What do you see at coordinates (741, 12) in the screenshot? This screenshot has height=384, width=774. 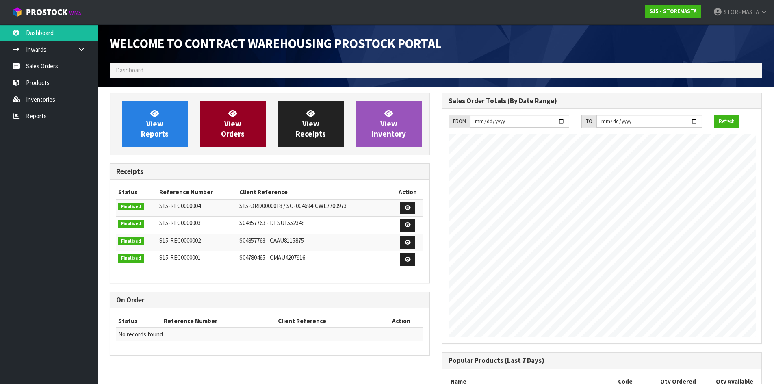 I see `span: STOREMASTA` at bounding box center [741, 12].